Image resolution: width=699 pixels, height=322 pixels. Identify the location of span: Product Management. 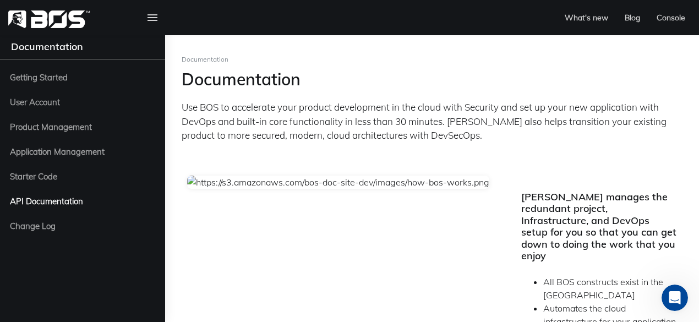
(51, 127).